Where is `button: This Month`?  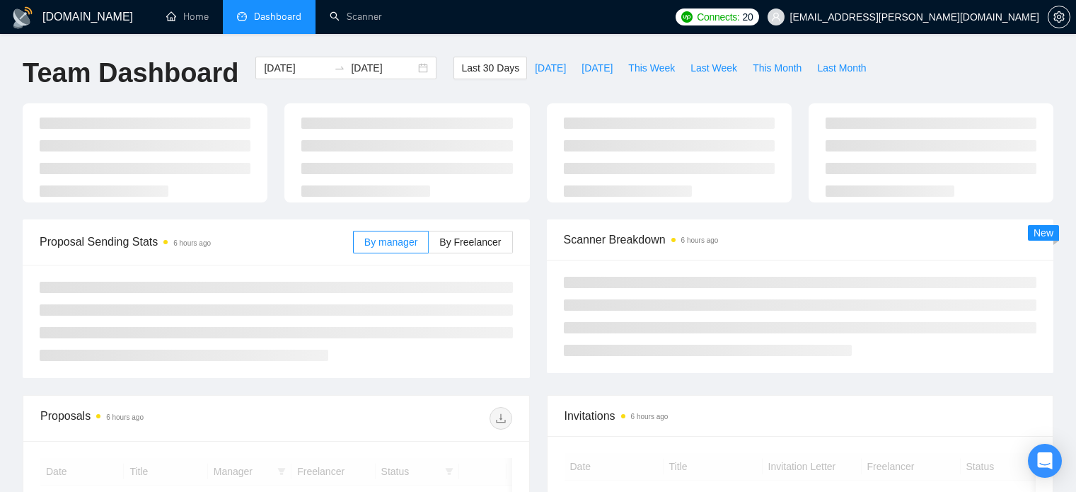
button: This Month is located at coordinates (777, 68).